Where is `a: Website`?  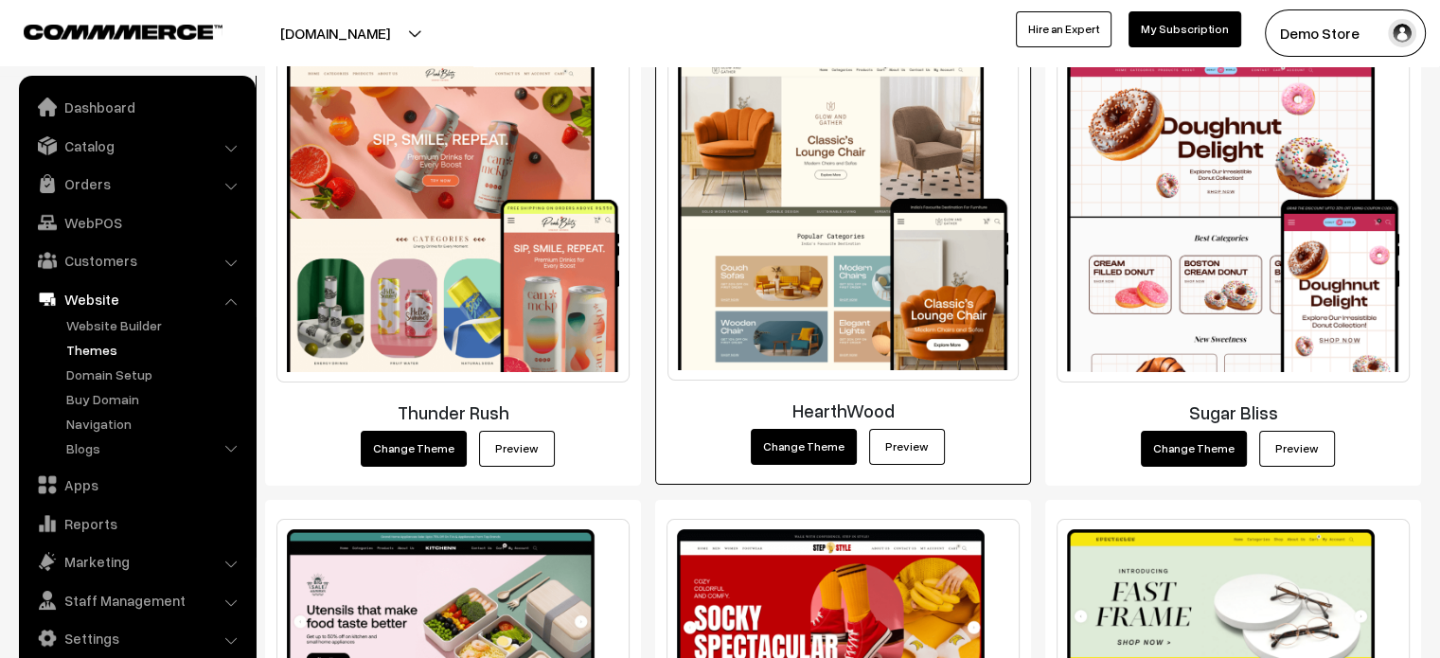 a: Website is located at coordinates (136, 299).